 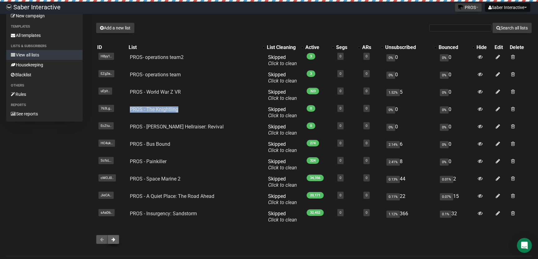 I want to click on div: List, so click(x=194, y=48).